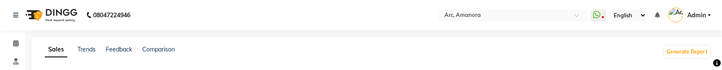 Image resolution: width=722 pixels, height=70 pixels. What do you see at coordinates (119, 49) in the screenshot?
I see `a: Feedback` at bounding box center [119, 49].